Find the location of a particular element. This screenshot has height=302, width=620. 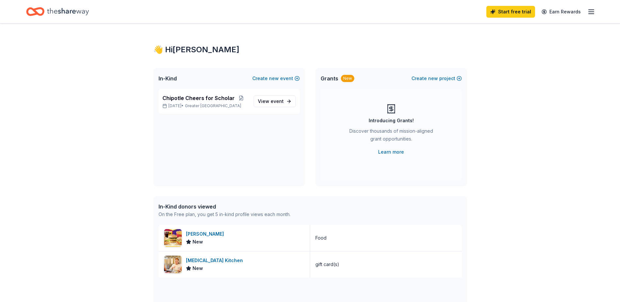

img: Image for Taste Buds Kitchen is located at coordinates (173, 264).